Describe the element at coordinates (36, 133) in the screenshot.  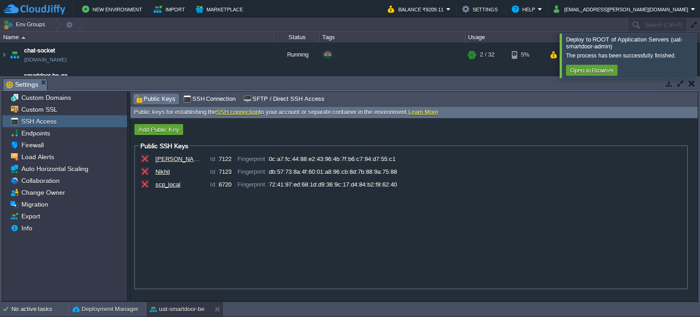
I see `span: Endpoints` at that location.